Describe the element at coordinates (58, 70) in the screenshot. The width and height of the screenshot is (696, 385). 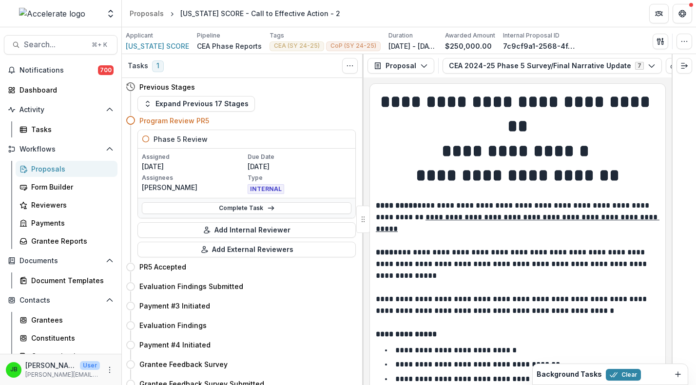
I see `span: Notifications` at that location.